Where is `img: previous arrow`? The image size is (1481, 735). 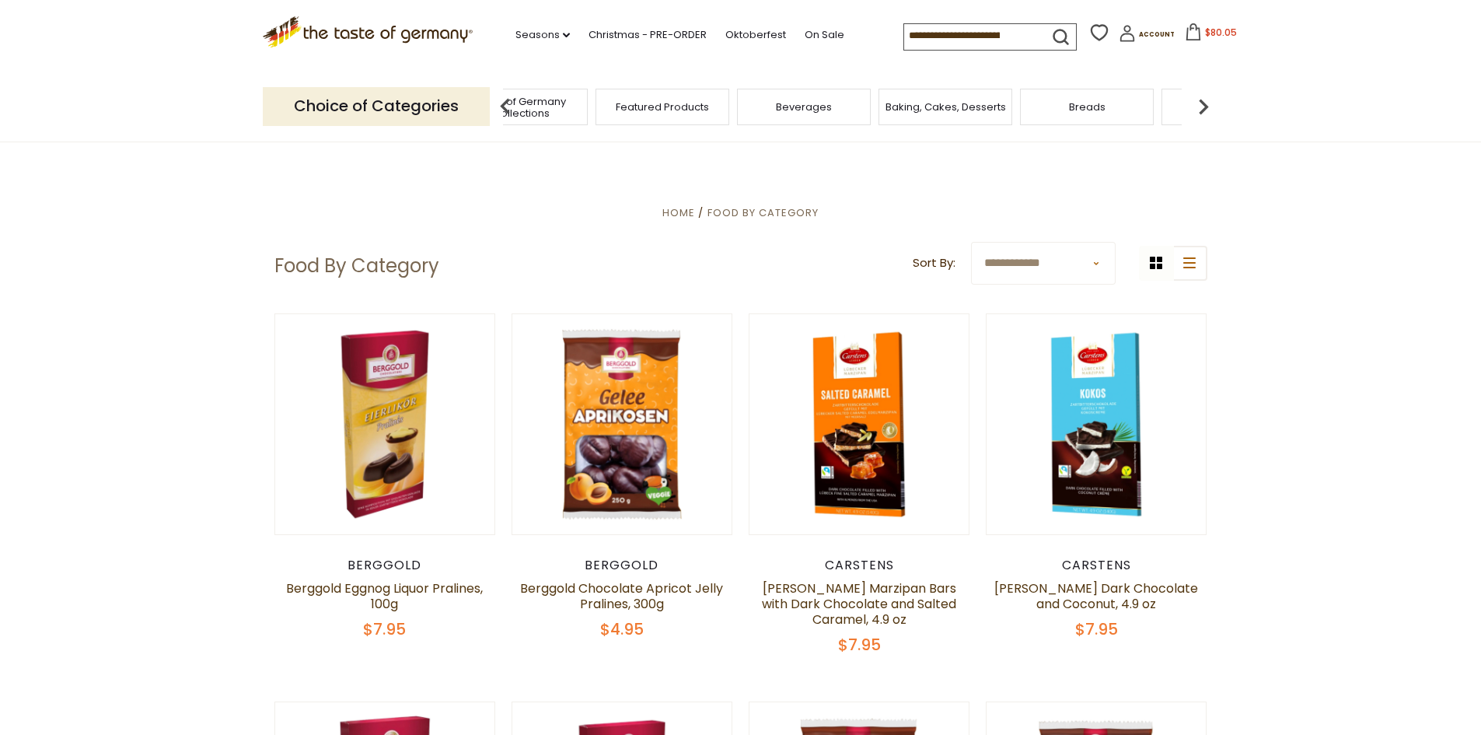
img: previous arrow is located at coordinates (505, 107).